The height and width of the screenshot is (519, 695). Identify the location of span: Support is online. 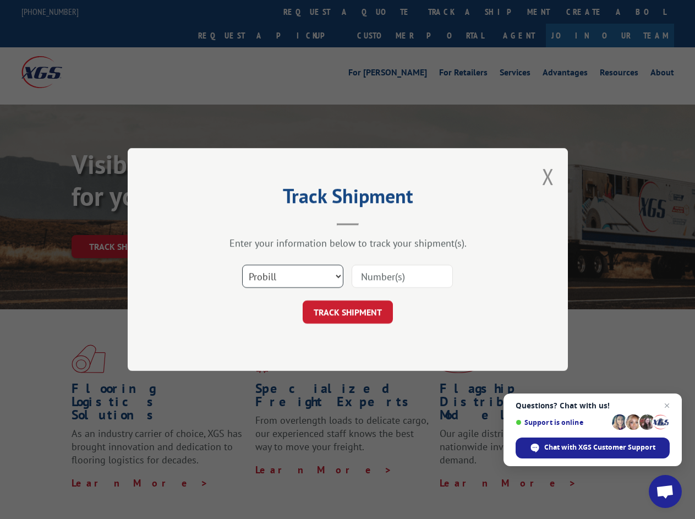
(562, 422).